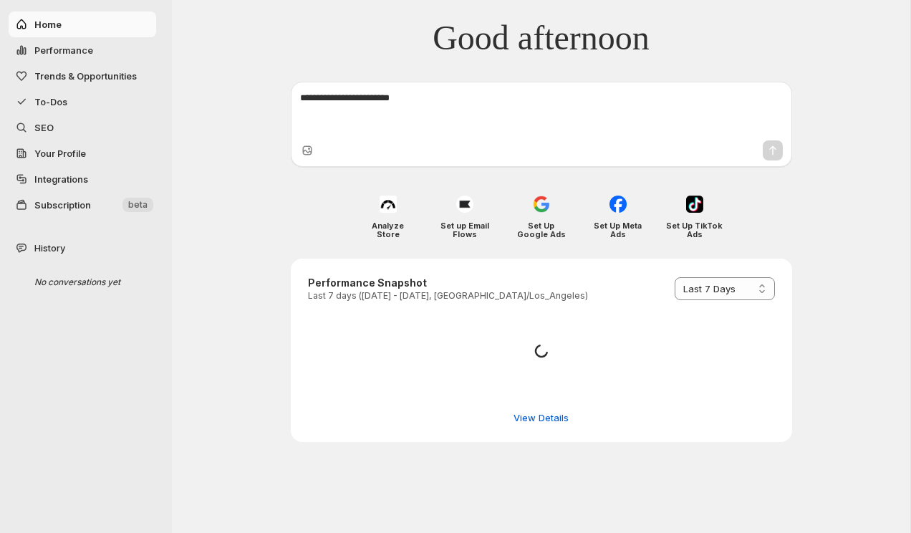 The height and width of the screenshot is (533, 911). Describe the element at coordinates (464, 230) in the screenshot. I see `h4: Set up Email Flows` at that location.